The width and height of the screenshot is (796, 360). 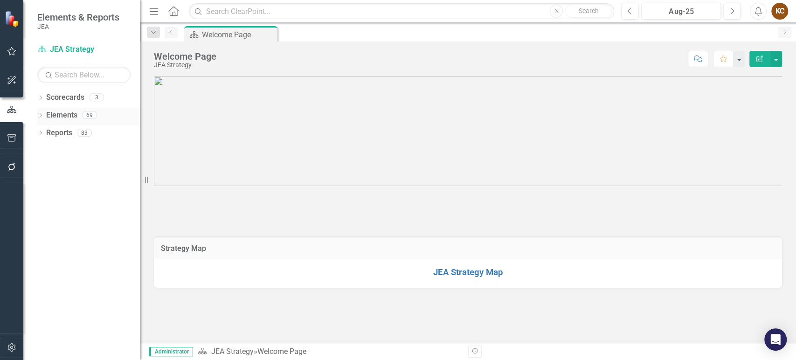 I want to click on a: JEA Strategy Map, so click(x=468, y=272).